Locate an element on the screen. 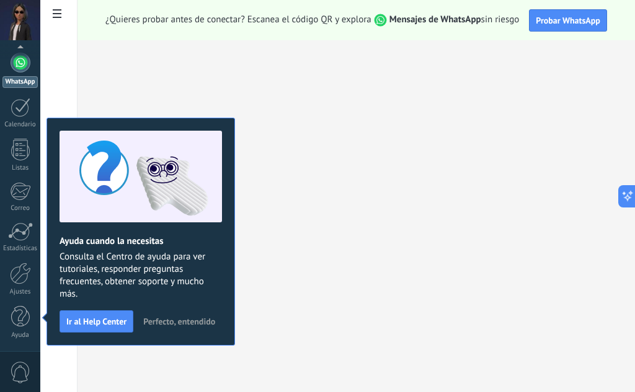  button: Probar WhatsApp is located at coordinates (568, 20).